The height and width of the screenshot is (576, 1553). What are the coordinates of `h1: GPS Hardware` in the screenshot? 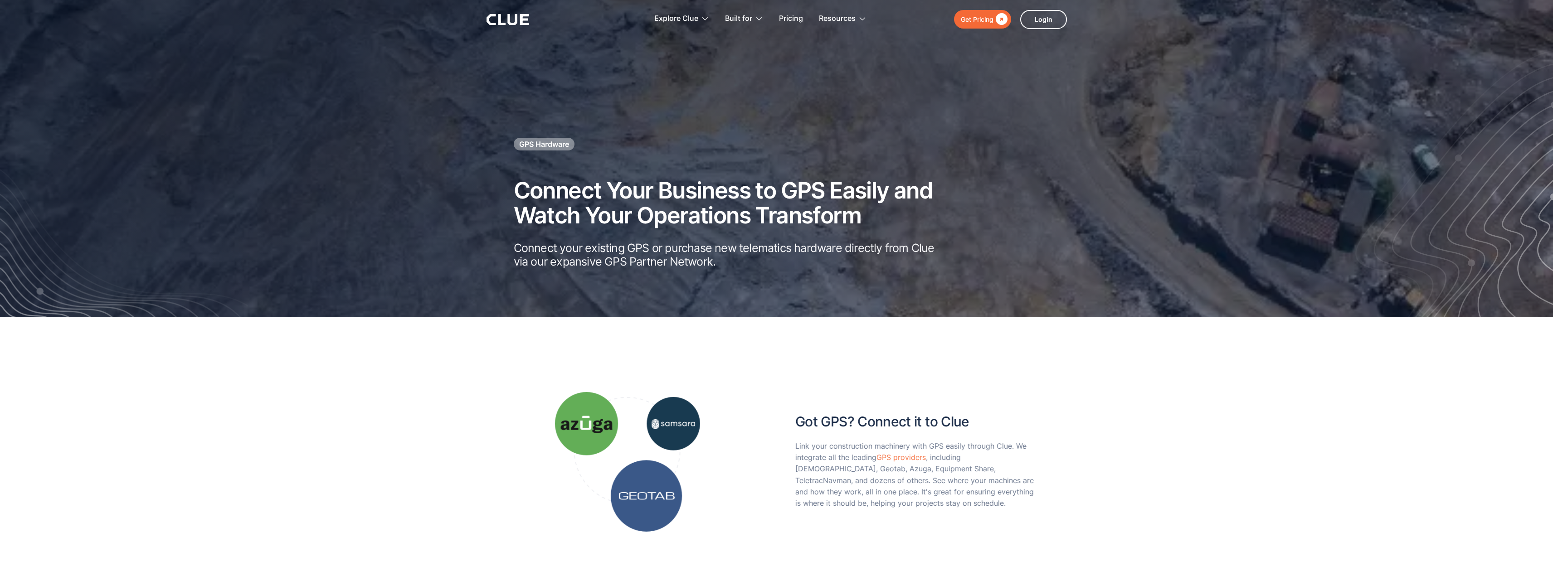 It's located at (544, 144).